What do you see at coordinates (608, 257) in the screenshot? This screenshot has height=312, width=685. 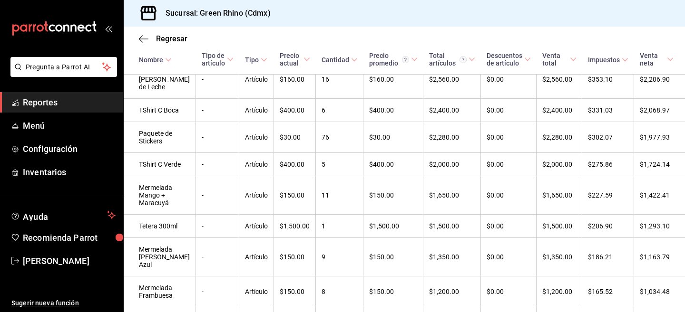 I see `td: $186.21` at bounding box center [608, 257].